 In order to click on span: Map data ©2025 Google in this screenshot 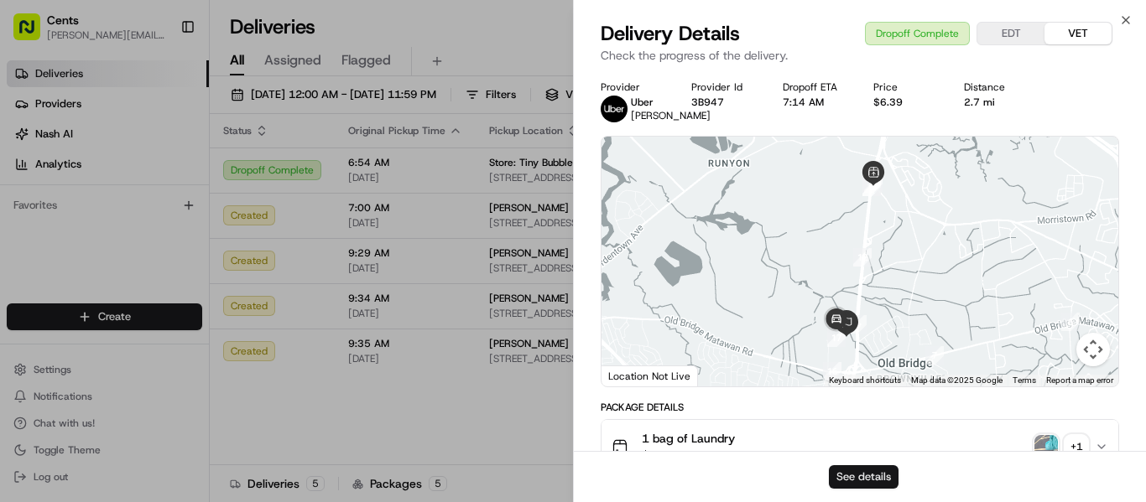, I will do `click(956, 380)`.